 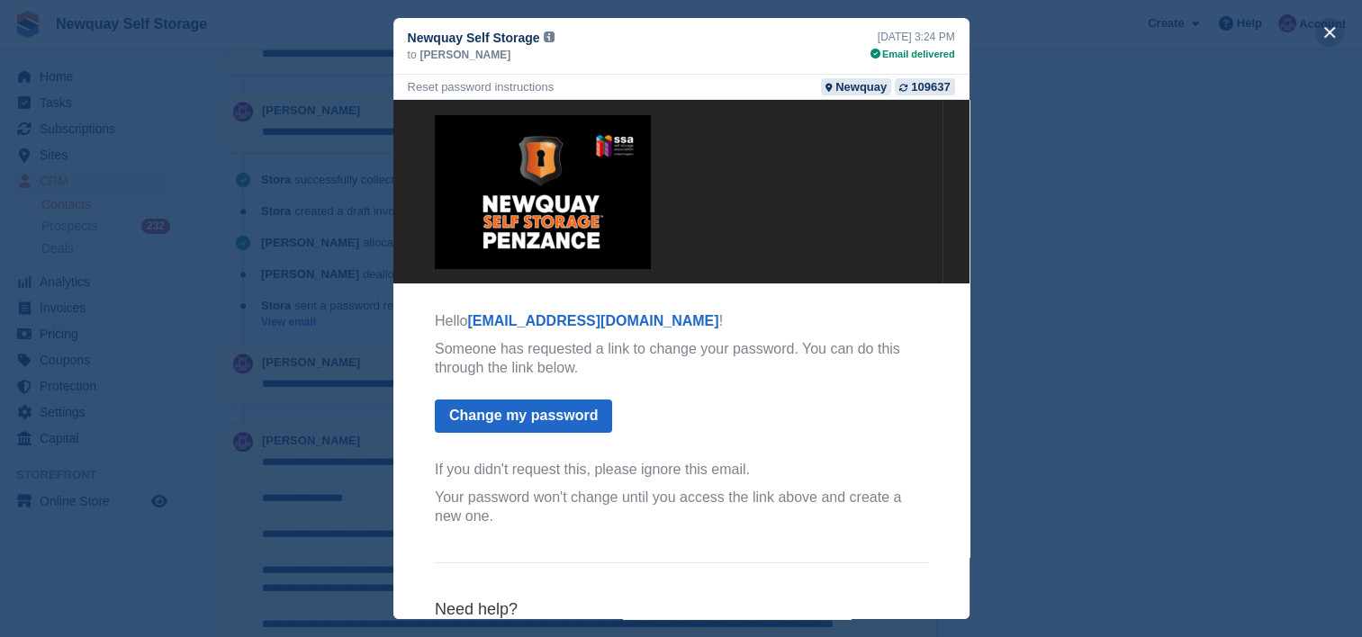 What do you see at coordinates (481, 86) in the screenshot?
I see `div: Reset password instructions` at bounding box center [481, 86].